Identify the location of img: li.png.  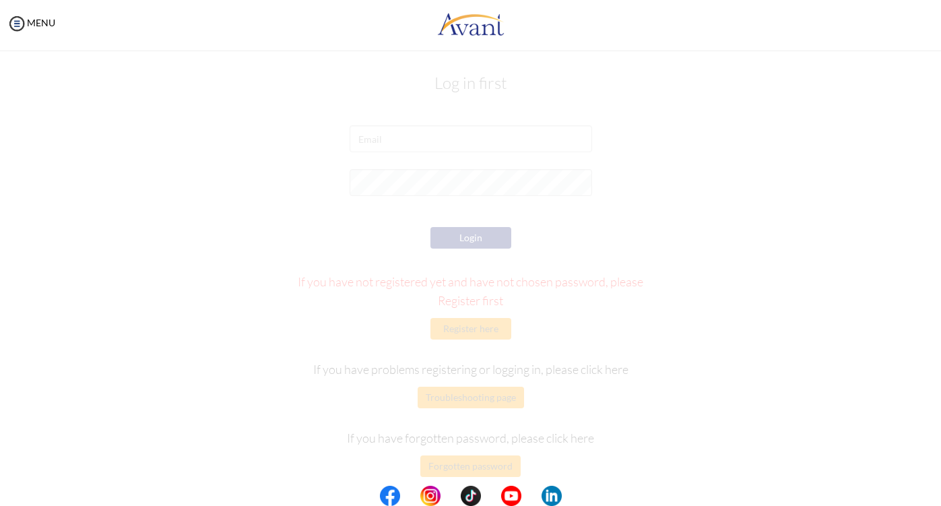
(552, 496).